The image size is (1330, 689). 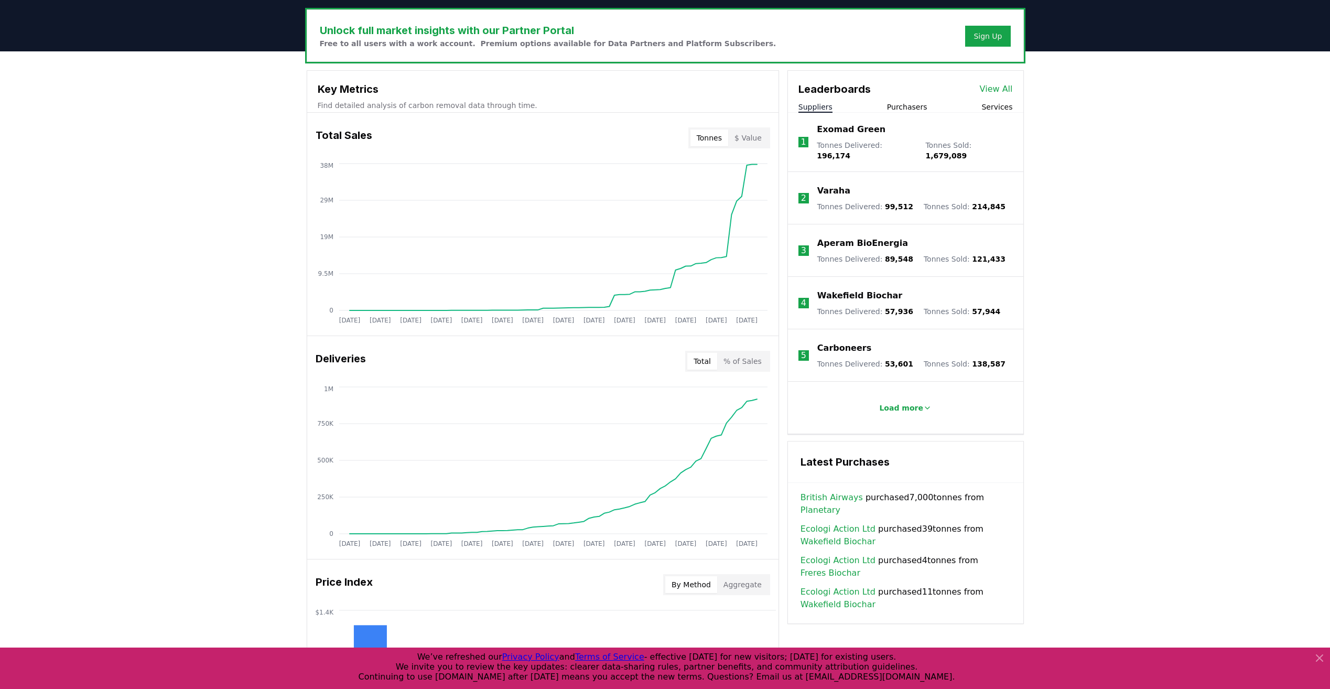 I want to click on a: View All, so click(x=996, y=89).